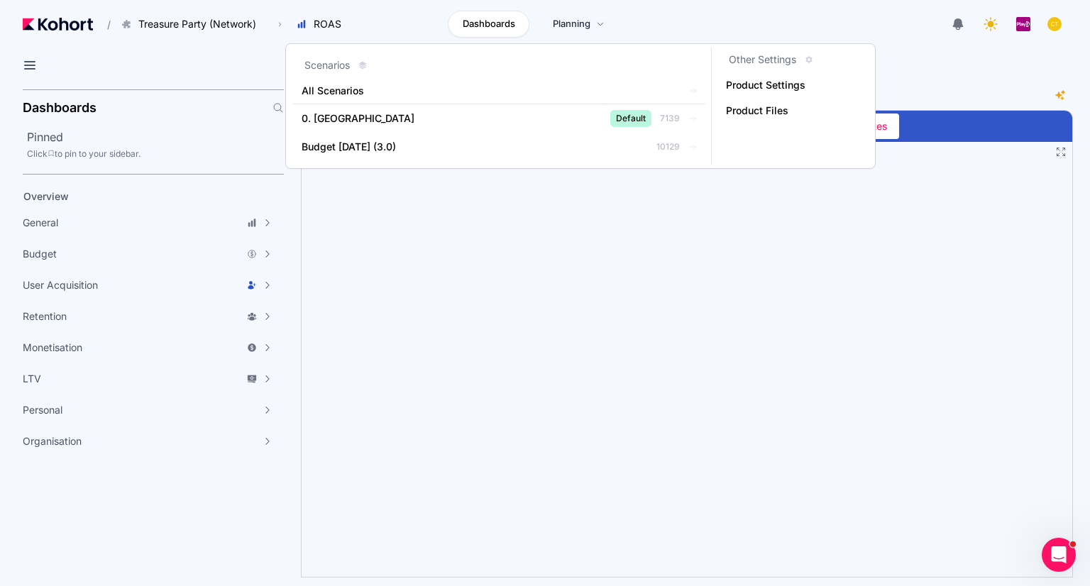  I want to click on span: Budget, so click(40, 254).